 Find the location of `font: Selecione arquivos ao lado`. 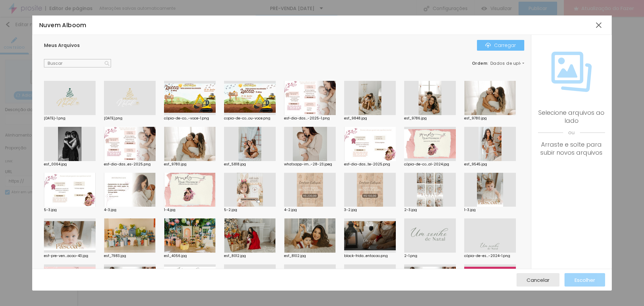

font: Selecione arquivos ao lado is located at coordinates (572, 116).